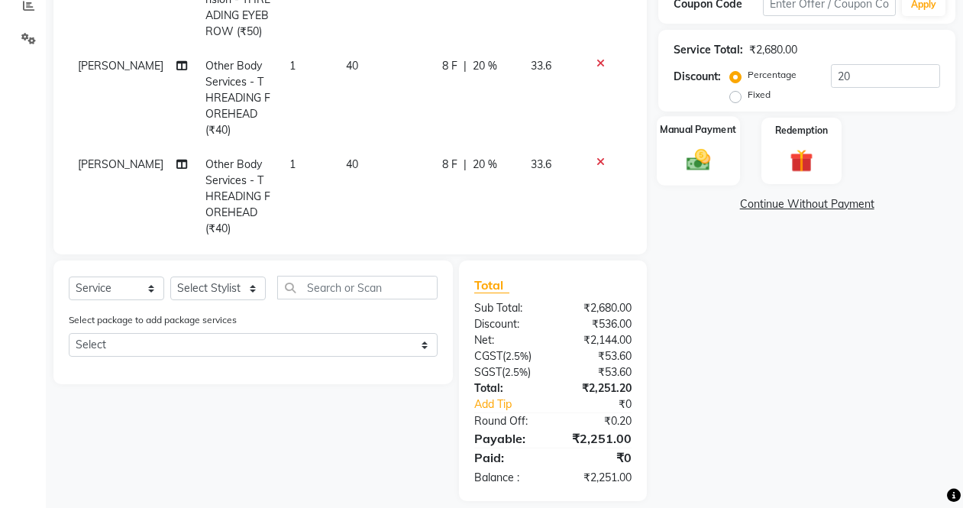 This screenshot has height=508, width=963. Describe the element at coordinates (708, 50) in the screenshot. I see `div: Service Total:` at that location.